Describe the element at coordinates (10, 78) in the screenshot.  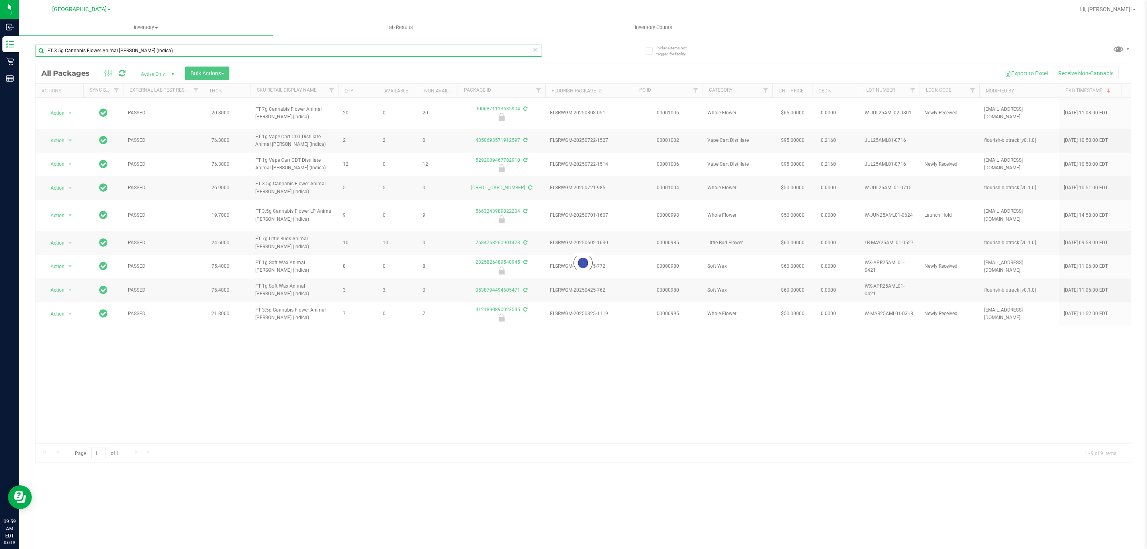
I see `inline-svg: Reports` at that location.